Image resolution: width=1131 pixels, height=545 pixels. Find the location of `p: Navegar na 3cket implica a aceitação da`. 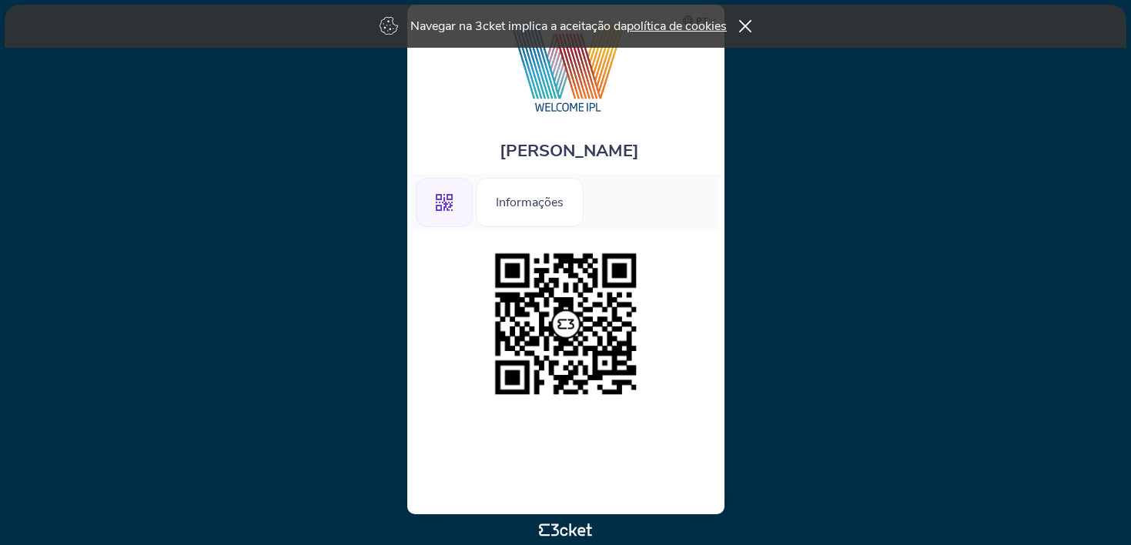

p: Navegar na 3cket implica a aceitação da is located at coordinates (568, 26).